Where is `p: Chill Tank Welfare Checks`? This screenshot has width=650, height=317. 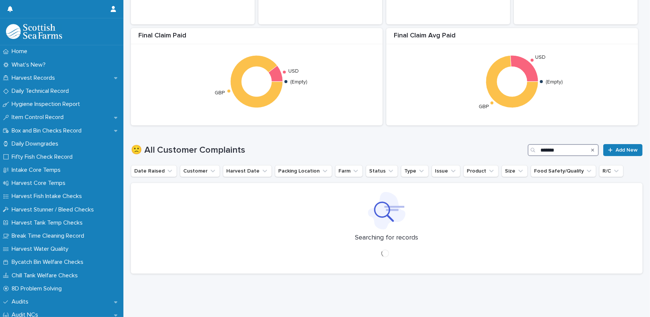 p: Chill Tank Welfare Checks is located at coordinates (46, 275).